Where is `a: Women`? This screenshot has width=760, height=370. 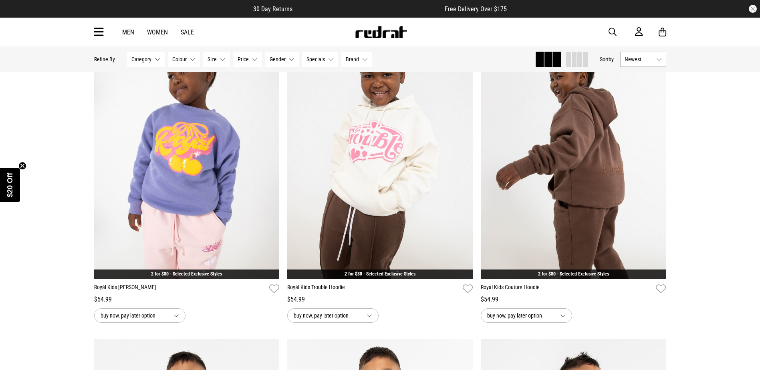
a: Women is located at coordinates (157, 32).